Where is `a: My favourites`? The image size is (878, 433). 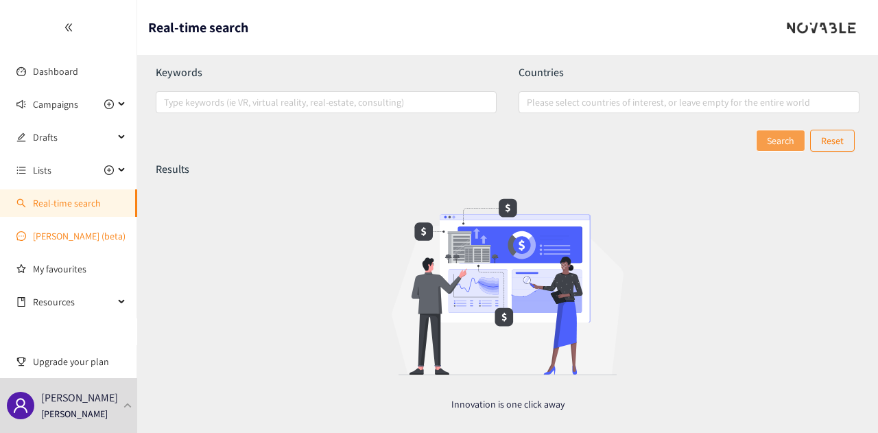
a: My favourites is located at coordinates (80, 269).